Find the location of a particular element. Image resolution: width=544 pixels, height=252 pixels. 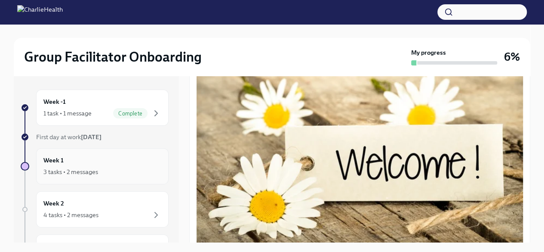

h2: Group Facilitator Onboarding is located at coordinates (113, 57).